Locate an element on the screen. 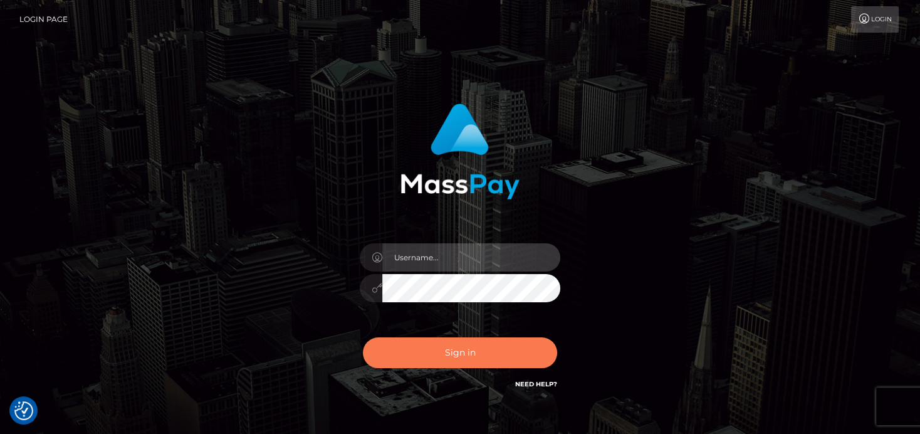  a: Login is located at coordinates (875, 19).